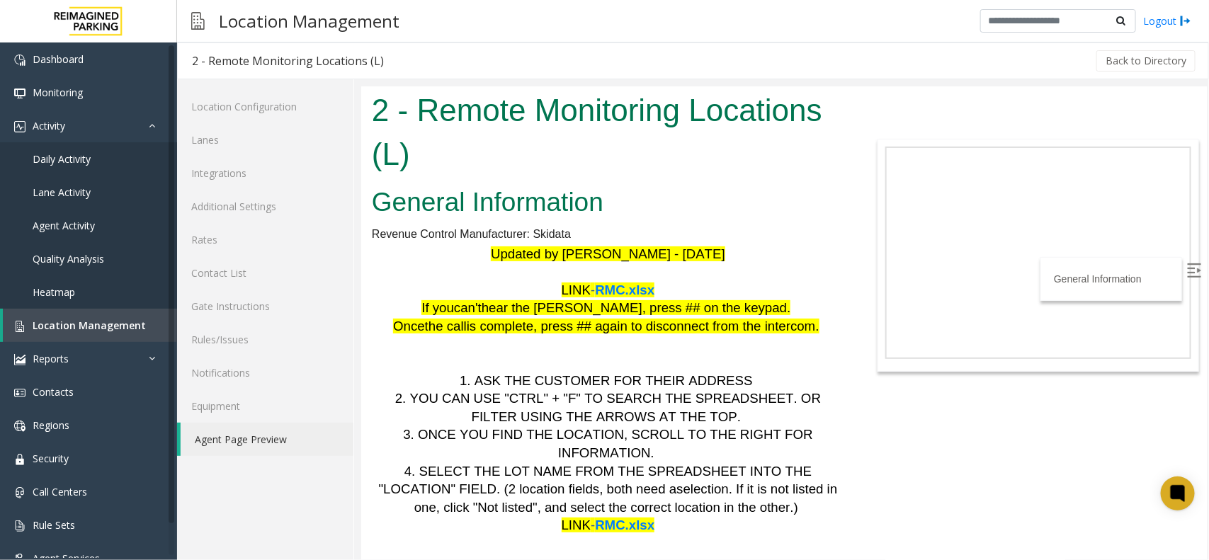 Image resolution: width=1209 pixels, height=560 pixels. Describe the element at coordinates (90, 325) in the screenshot. I see `a: Location Management` at that location.